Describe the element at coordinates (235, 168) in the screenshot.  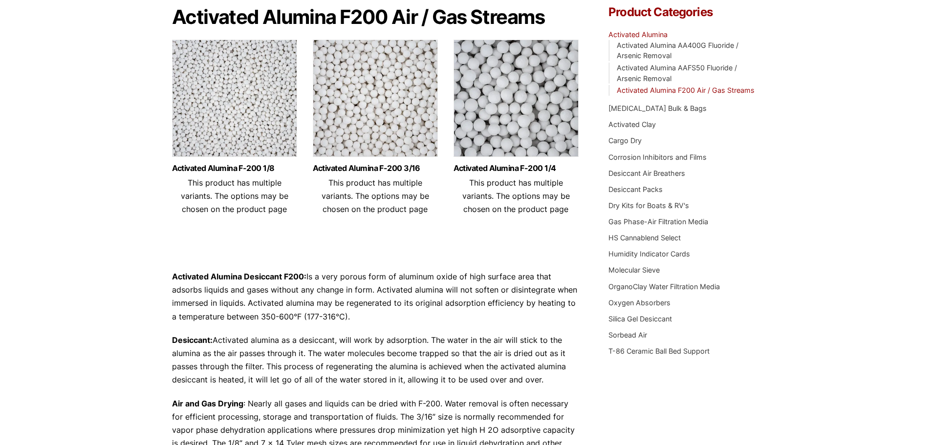
I see `a: Activated Alumina F-200 1/8` at that location.